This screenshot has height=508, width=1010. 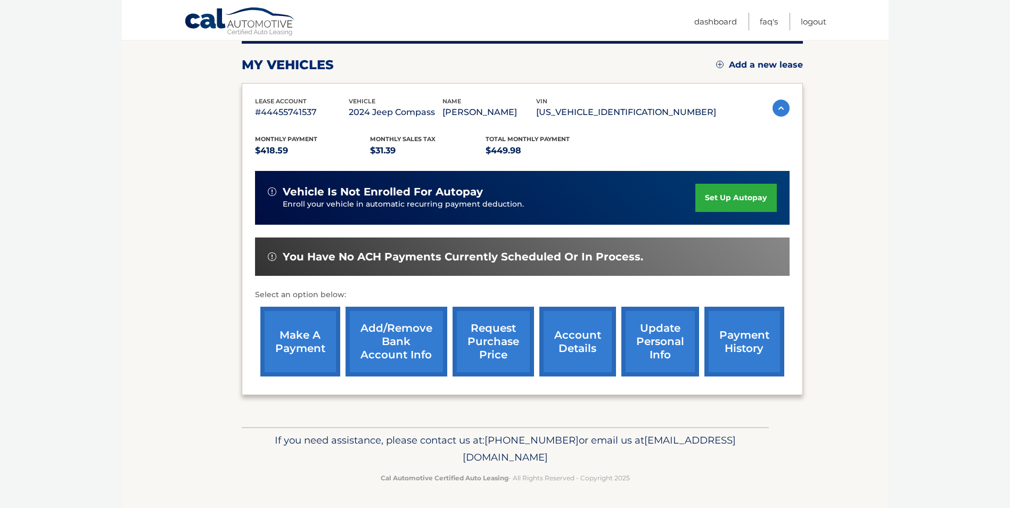 I want to click on a: set up autopay, so click(x=736, y=198).